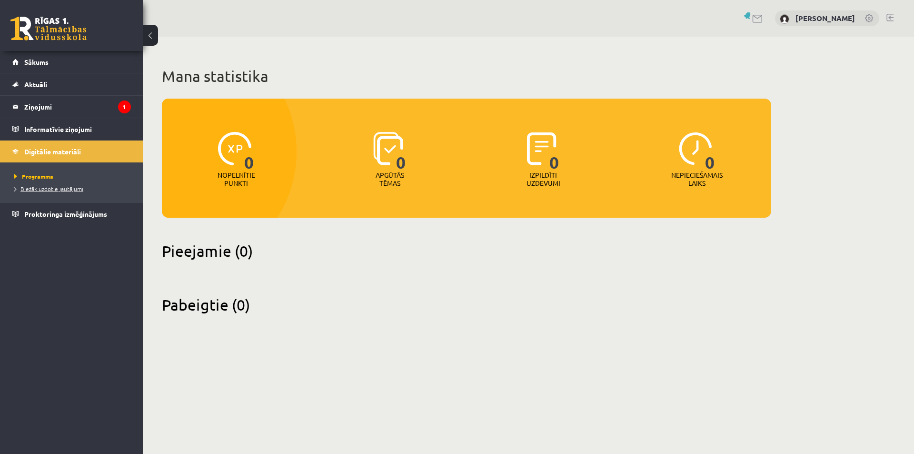 The width and height of the screenshot is (914, 454). I want to click on a: Sākums, so click(71, 62).